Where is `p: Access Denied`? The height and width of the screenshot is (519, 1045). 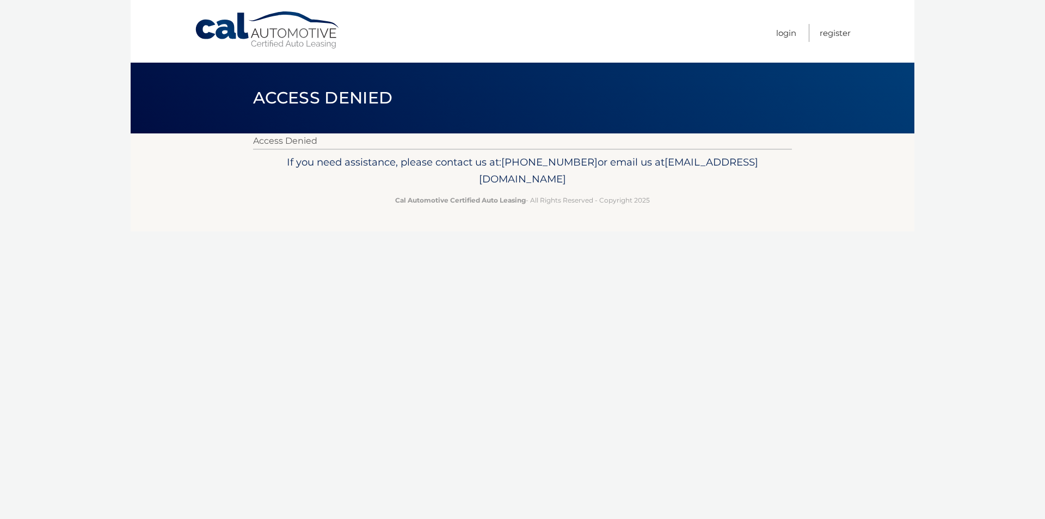
p: Access Denied is located at coordinates (522, 141).